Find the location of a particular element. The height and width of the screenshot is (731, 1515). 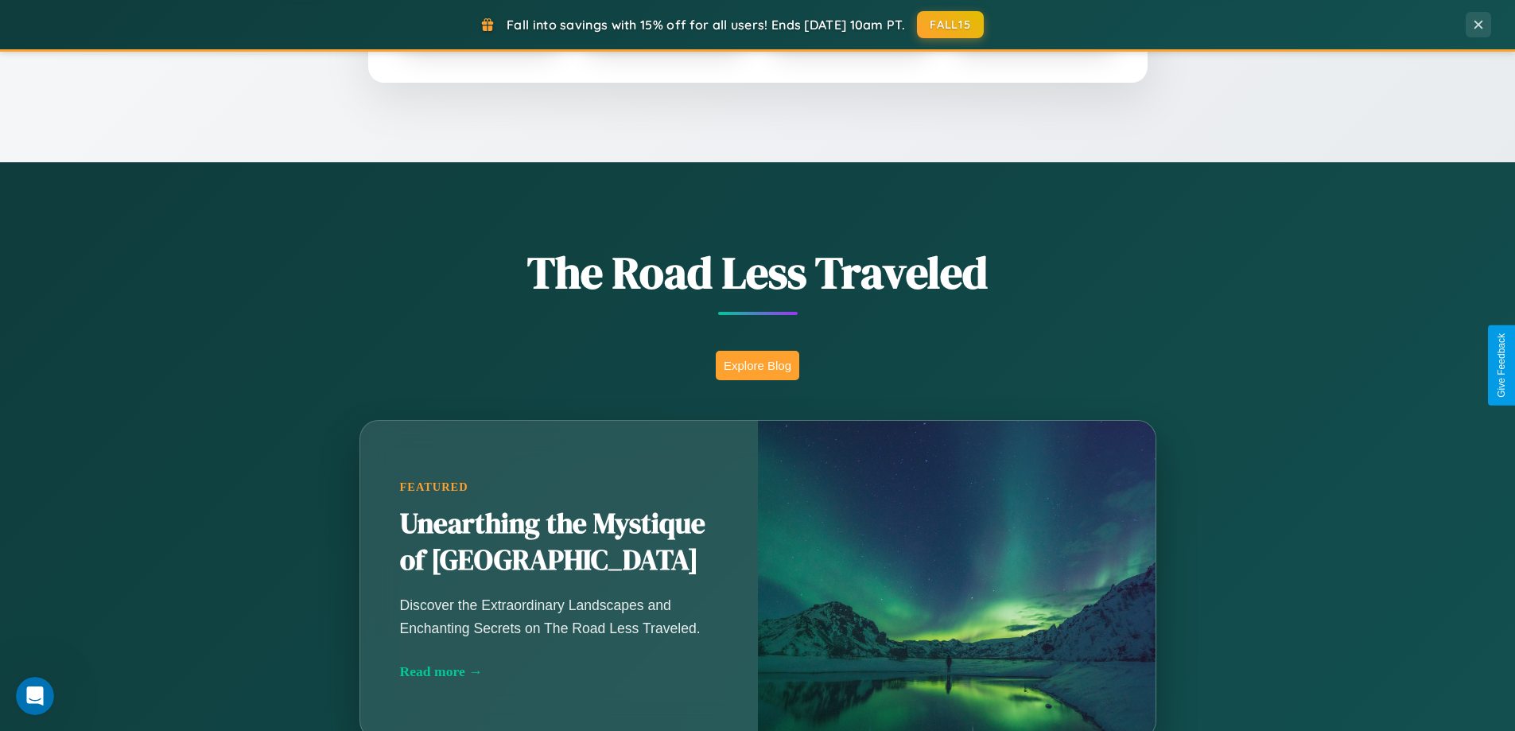

div: Featured is located at coordinates (559, 487).